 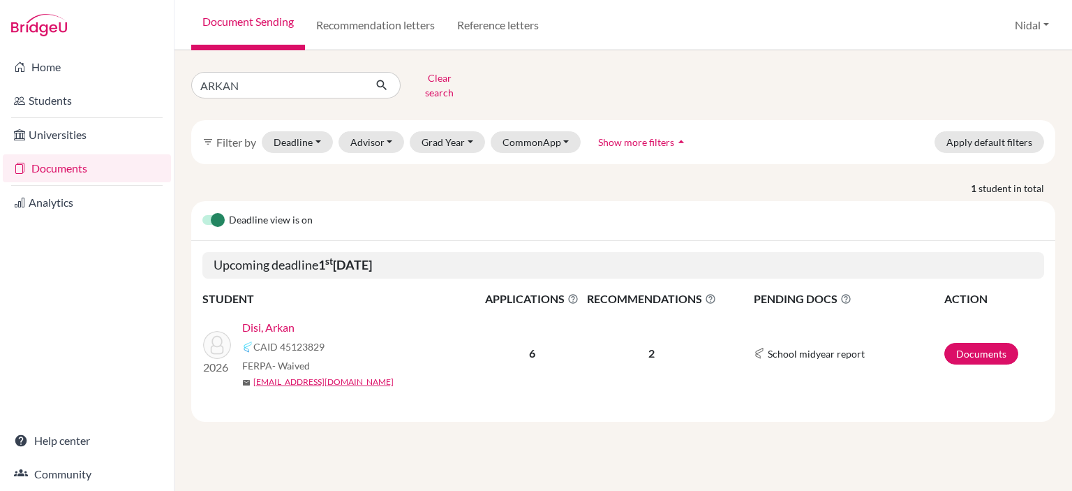 I want to click on span: mail, so click(x=246, y=382).